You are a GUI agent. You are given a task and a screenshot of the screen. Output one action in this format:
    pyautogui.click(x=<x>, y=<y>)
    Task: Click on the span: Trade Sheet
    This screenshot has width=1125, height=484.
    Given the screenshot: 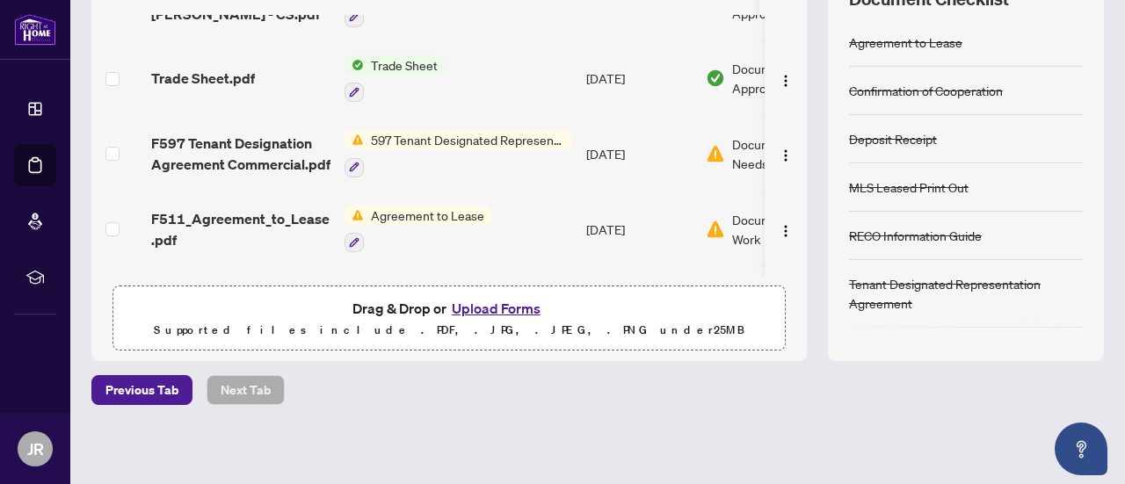 What is the action you would take?
    pyautogui.click(x=404, y=65)
    